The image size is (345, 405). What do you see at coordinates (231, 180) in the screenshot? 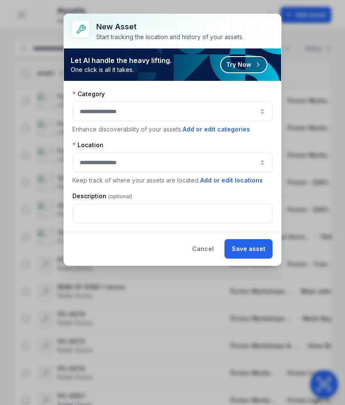
I see `button: Add or edit locations` at bounding box center [231, 180].